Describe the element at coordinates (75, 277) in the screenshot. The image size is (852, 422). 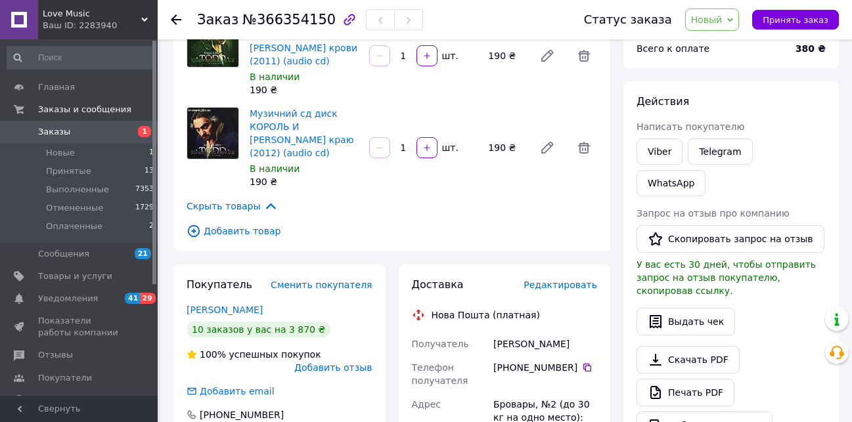
I see `span: Товары и услуги` at that location.